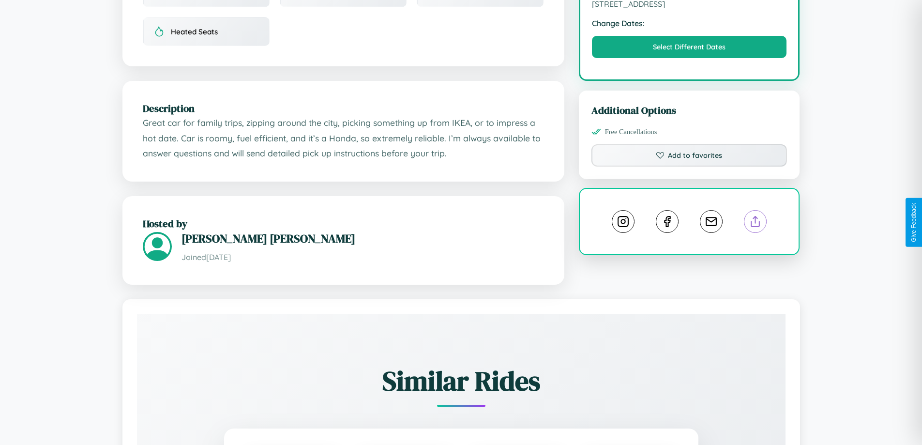 This screenshot has height=445, width=922. I want to click on div: Give Feedback, so click(914, 222).